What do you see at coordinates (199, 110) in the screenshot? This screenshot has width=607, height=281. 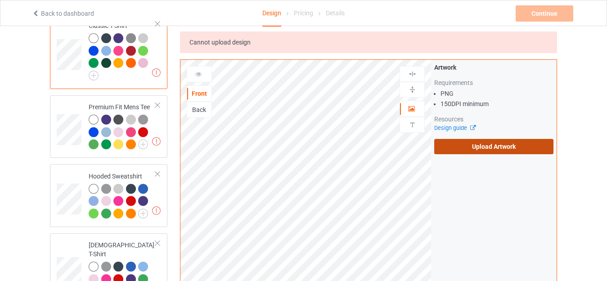 I see `div: Back` at bounding box center [199, 110].